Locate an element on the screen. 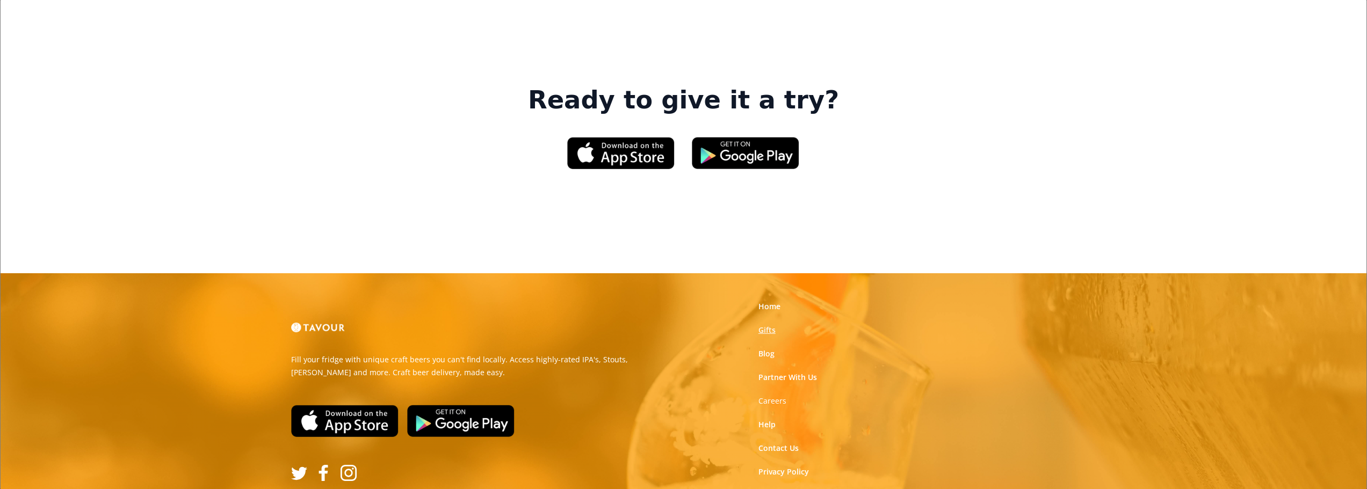  a: Home is located at coordinates (769, 307).